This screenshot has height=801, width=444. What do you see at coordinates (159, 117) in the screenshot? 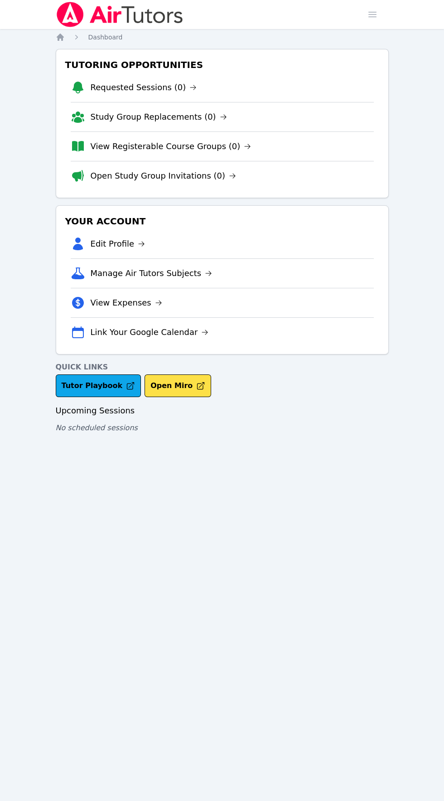
I see `a: Study Group Replacements (0)` at bounding box center [159, 117].